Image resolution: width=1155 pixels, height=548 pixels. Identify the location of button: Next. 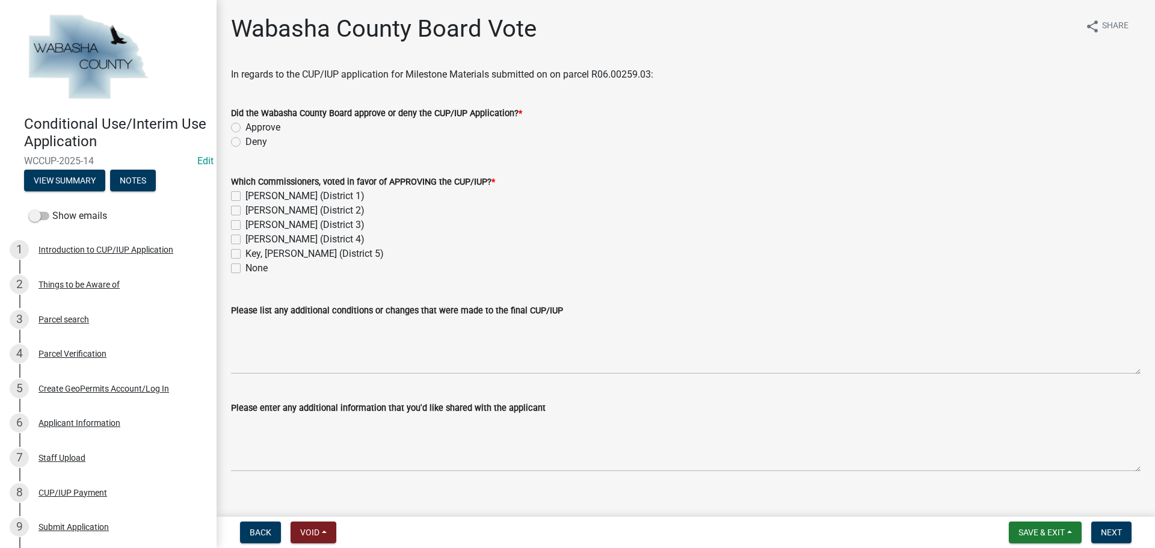
(1111, 532).